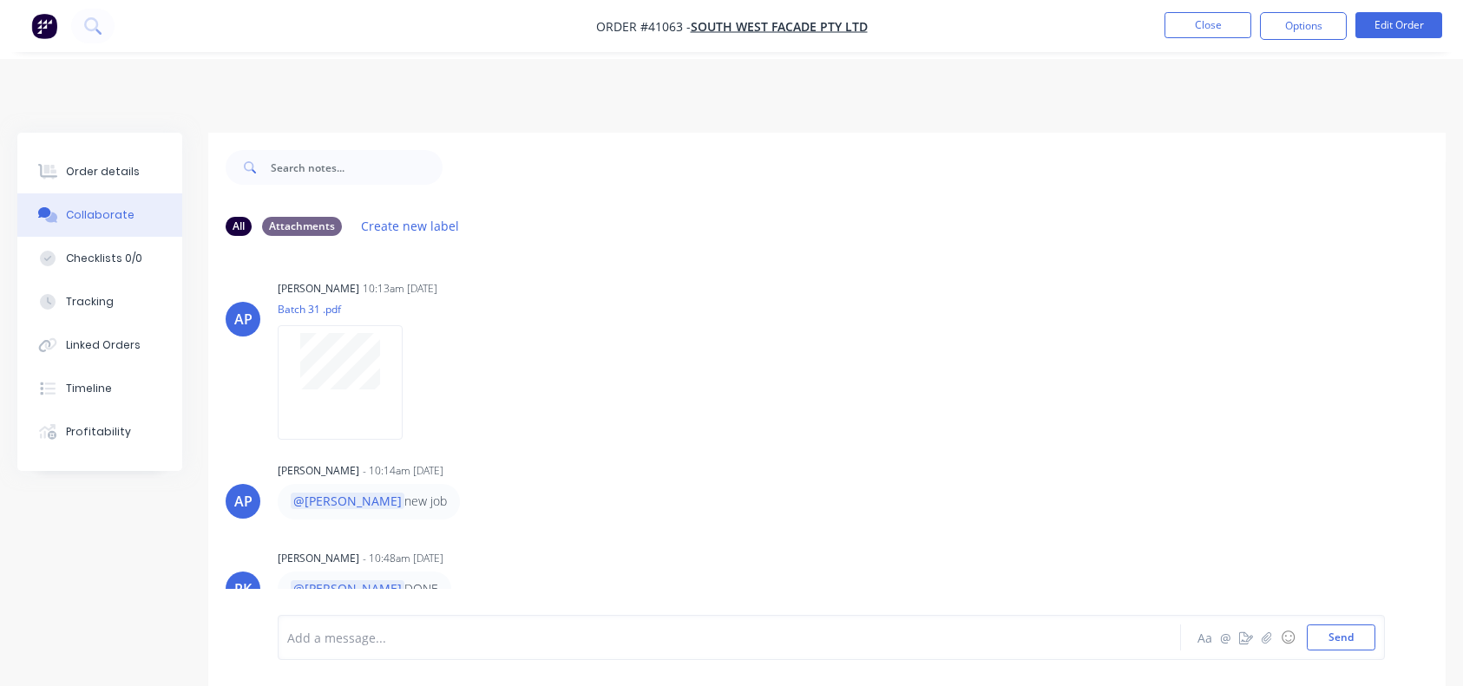 The height and width of the screenshot is (686, 1463). Describe the element at coordinates (104, 259) in the screenshot. I see `div: Checklists 0/0` at that location.